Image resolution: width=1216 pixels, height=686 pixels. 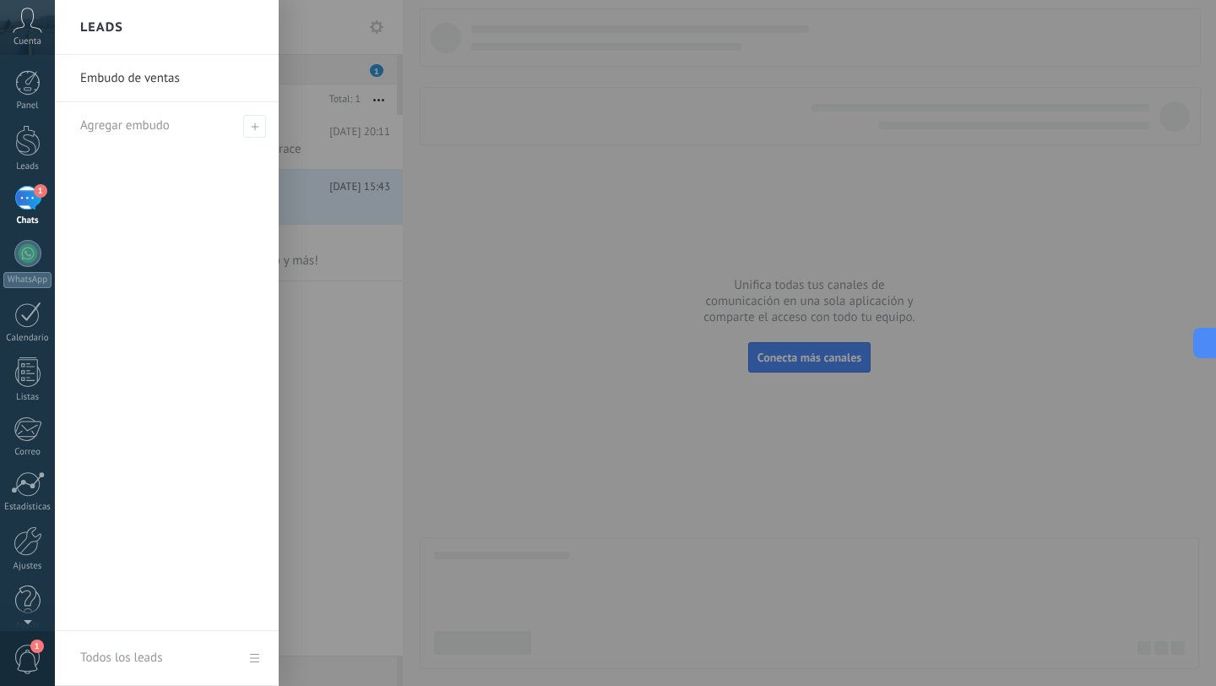 I want to click on div: Todos los leads, so click(x=121, y=658).